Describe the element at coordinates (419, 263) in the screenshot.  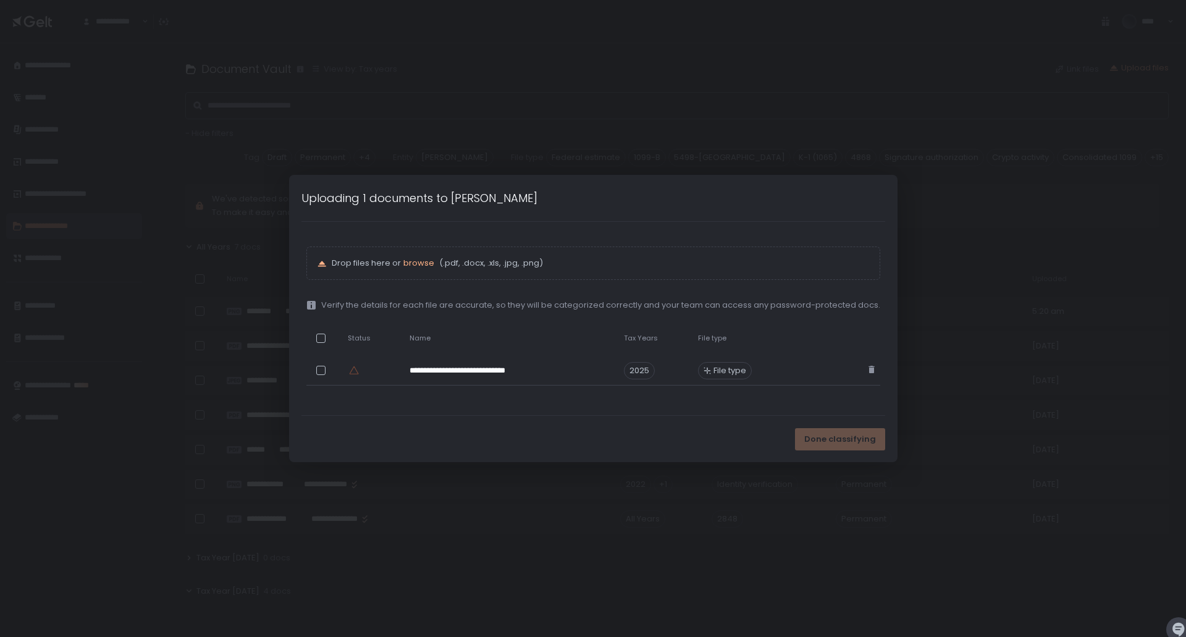
I see `span: browse` at that location.